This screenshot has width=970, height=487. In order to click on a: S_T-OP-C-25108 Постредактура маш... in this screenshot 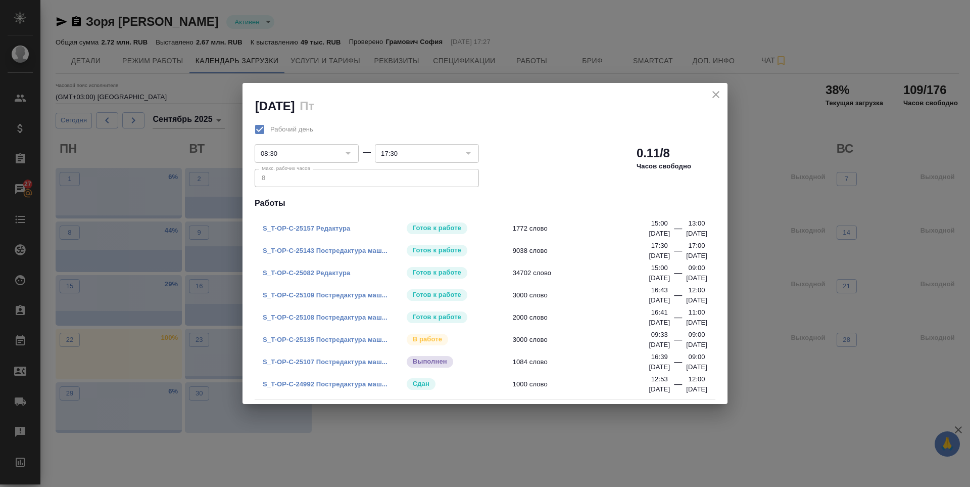, I will do `click(325, 317)`.